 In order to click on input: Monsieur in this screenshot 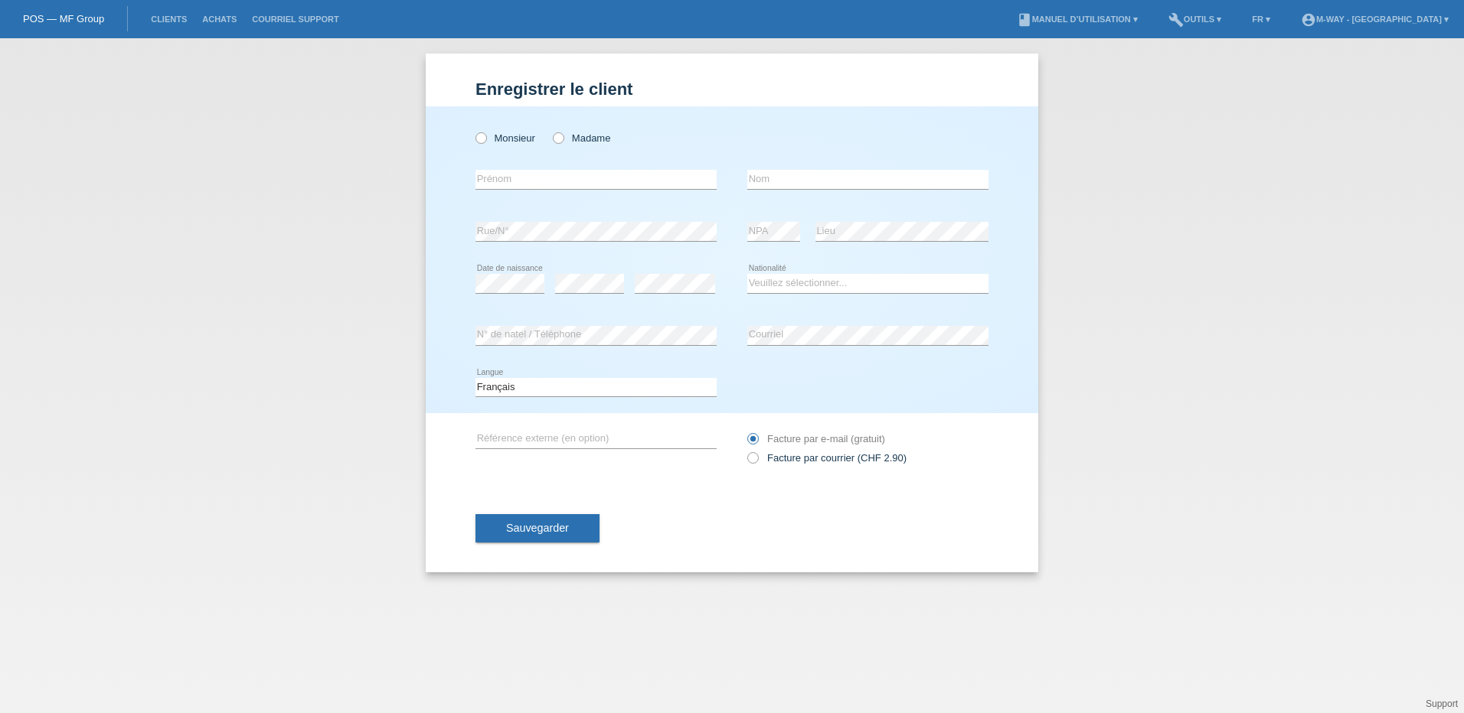, I will do `click(480, 137)`.